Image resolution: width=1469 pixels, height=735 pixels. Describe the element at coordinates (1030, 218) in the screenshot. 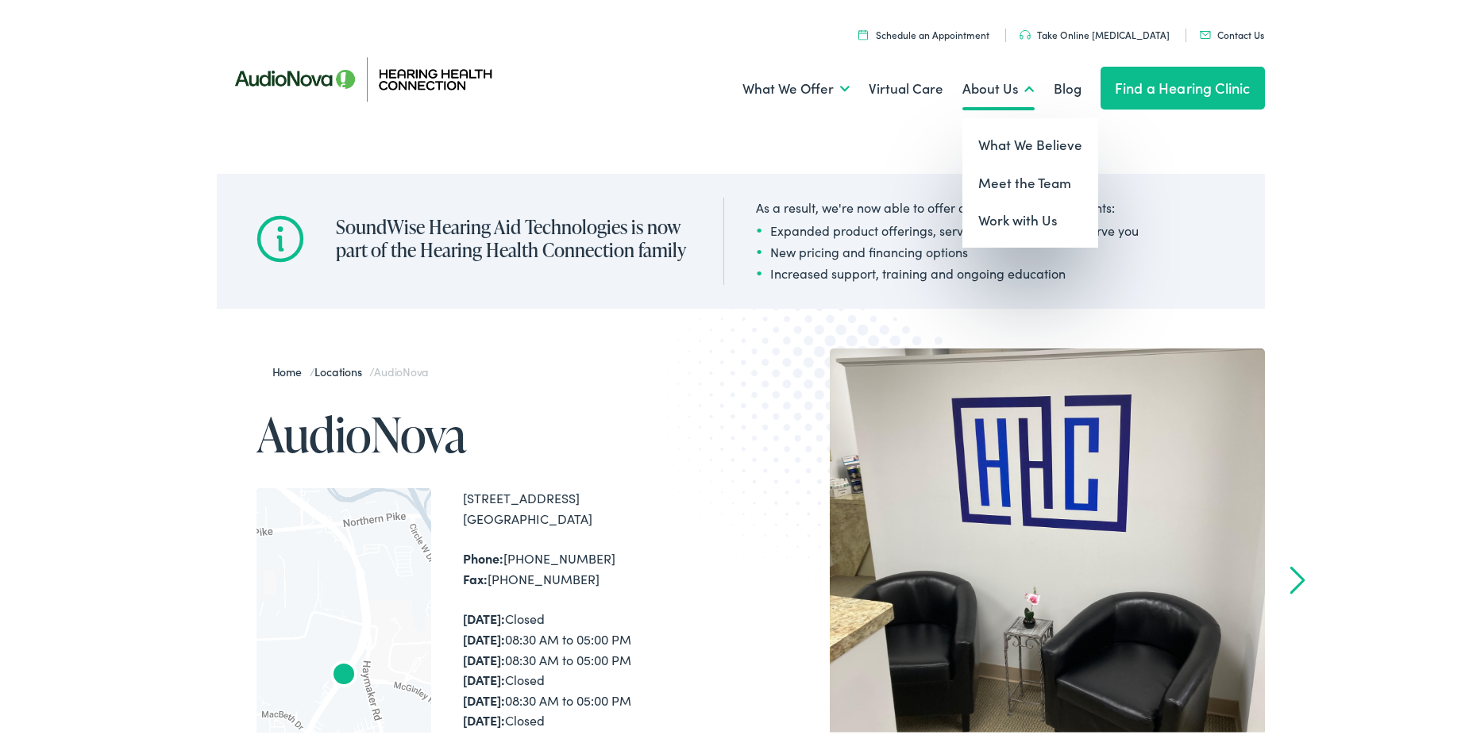

I see `a: Work with Us` at that location.